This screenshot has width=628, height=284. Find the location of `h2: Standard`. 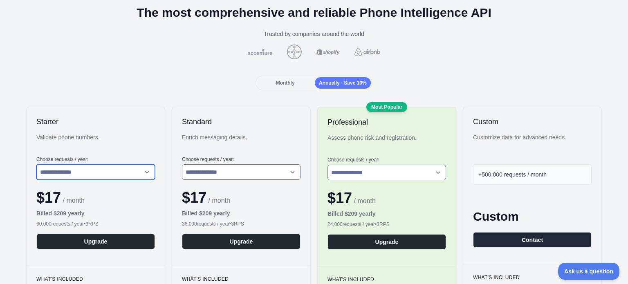

h2: Standard is located at coordinates (241, 122).